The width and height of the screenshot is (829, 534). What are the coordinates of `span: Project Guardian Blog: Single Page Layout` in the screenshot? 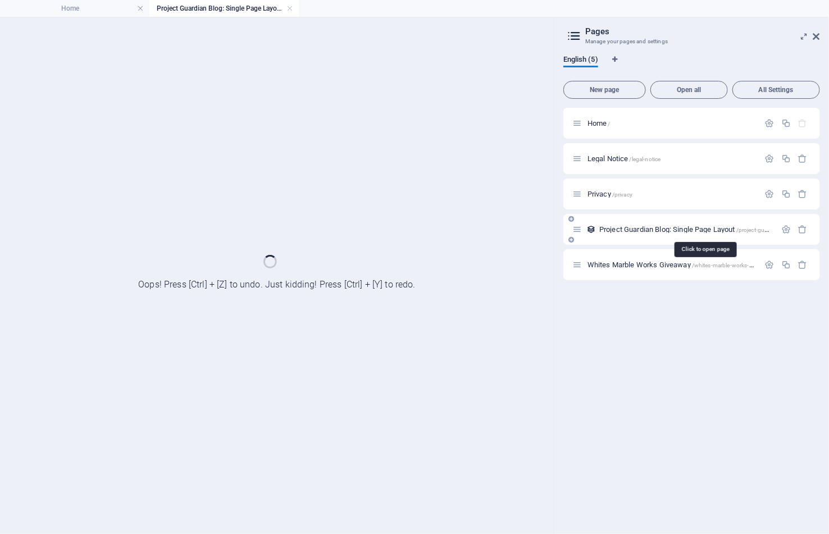 It's located at (703, 229).